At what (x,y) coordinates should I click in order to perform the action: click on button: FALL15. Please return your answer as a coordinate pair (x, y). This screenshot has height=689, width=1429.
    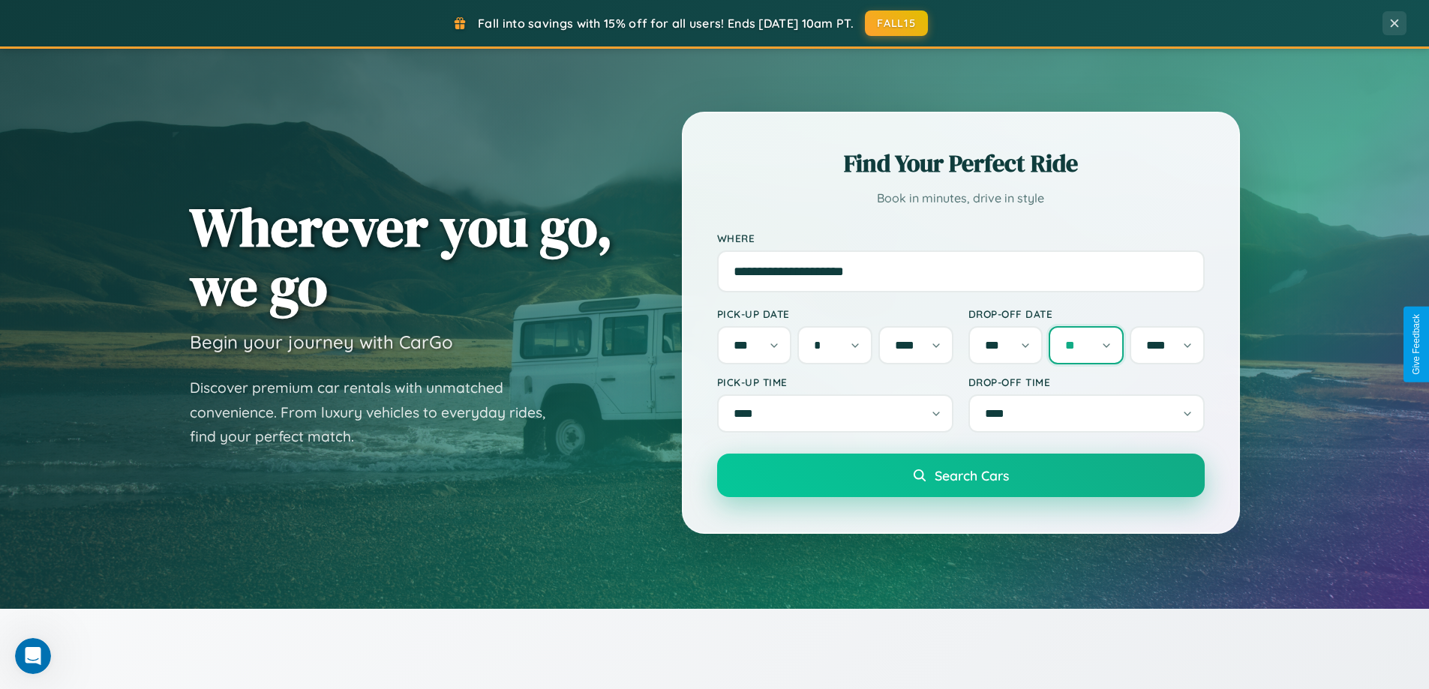
    Looking at the image, I should click on (896, 23).